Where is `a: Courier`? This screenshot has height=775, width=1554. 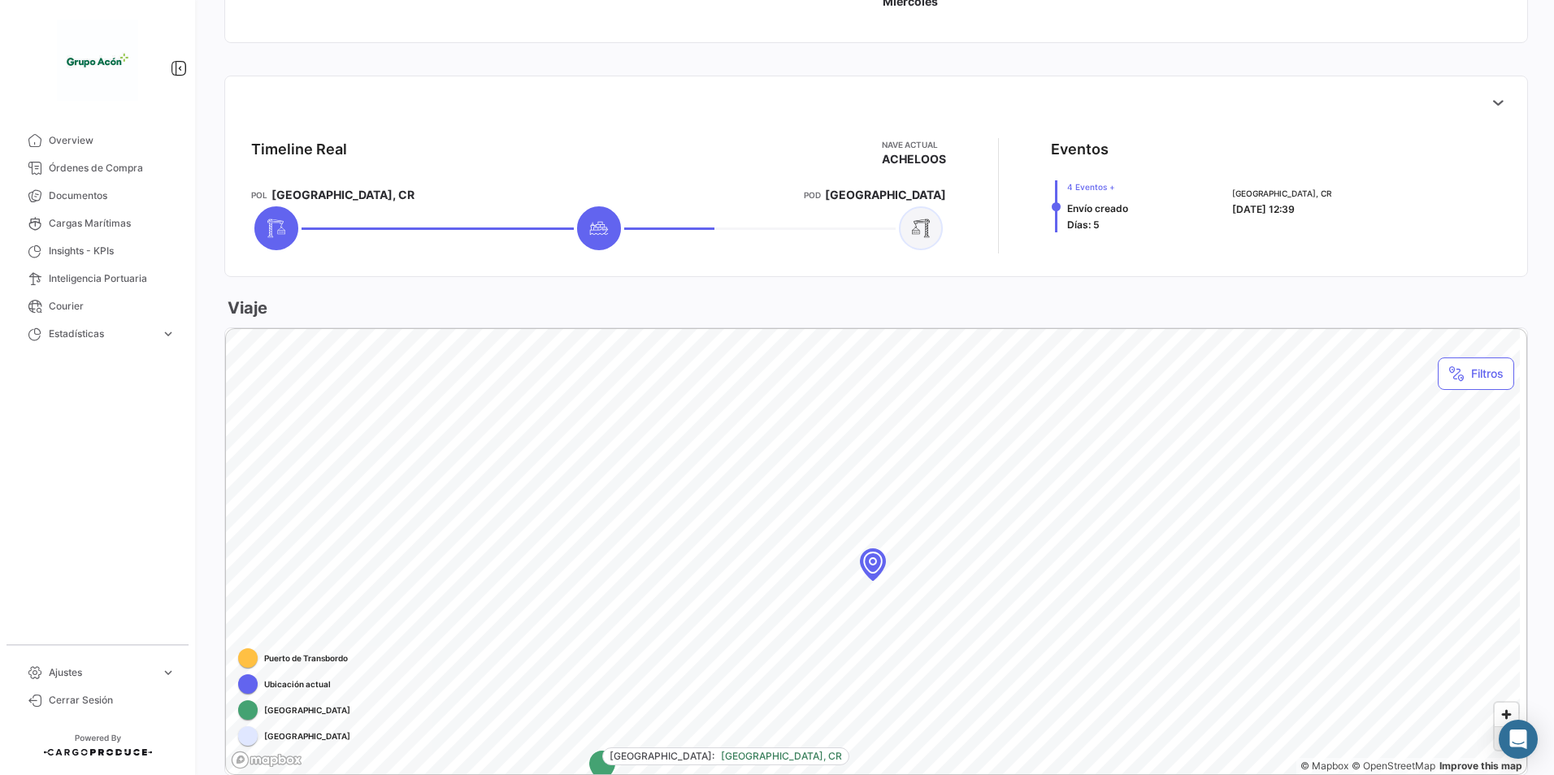
a: Courier is located at coordinates (98, 306).